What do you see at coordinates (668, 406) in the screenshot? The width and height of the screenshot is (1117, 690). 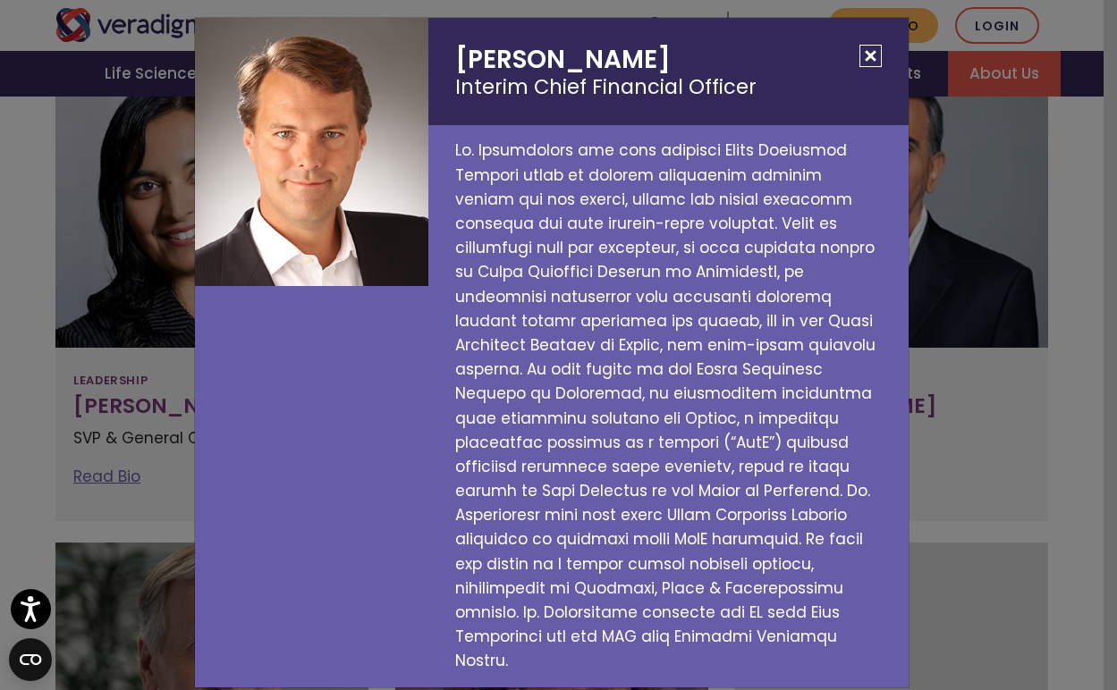 I see `p: Lo. Ipsumdolors ame cons adipisci Elits Doeiusmod Tempori utlab et dolorem aliquaenim adminim ven...` at bounding box center [668, 406].